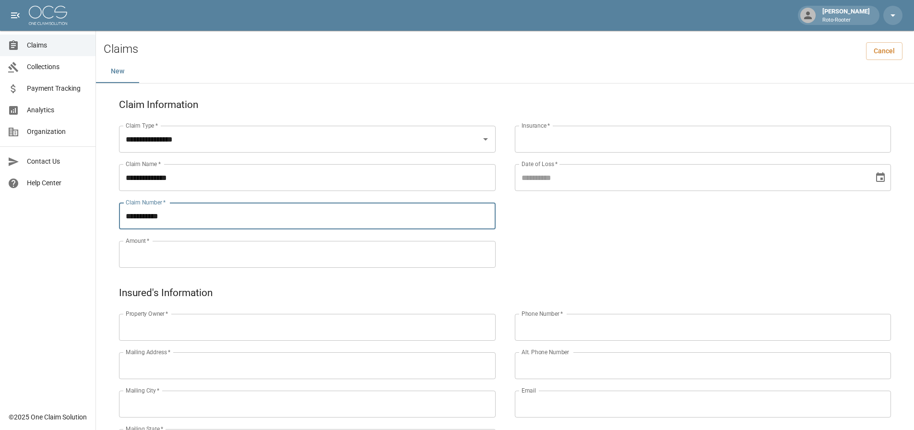  I want to click on span: Help Center, so click(57, 183).